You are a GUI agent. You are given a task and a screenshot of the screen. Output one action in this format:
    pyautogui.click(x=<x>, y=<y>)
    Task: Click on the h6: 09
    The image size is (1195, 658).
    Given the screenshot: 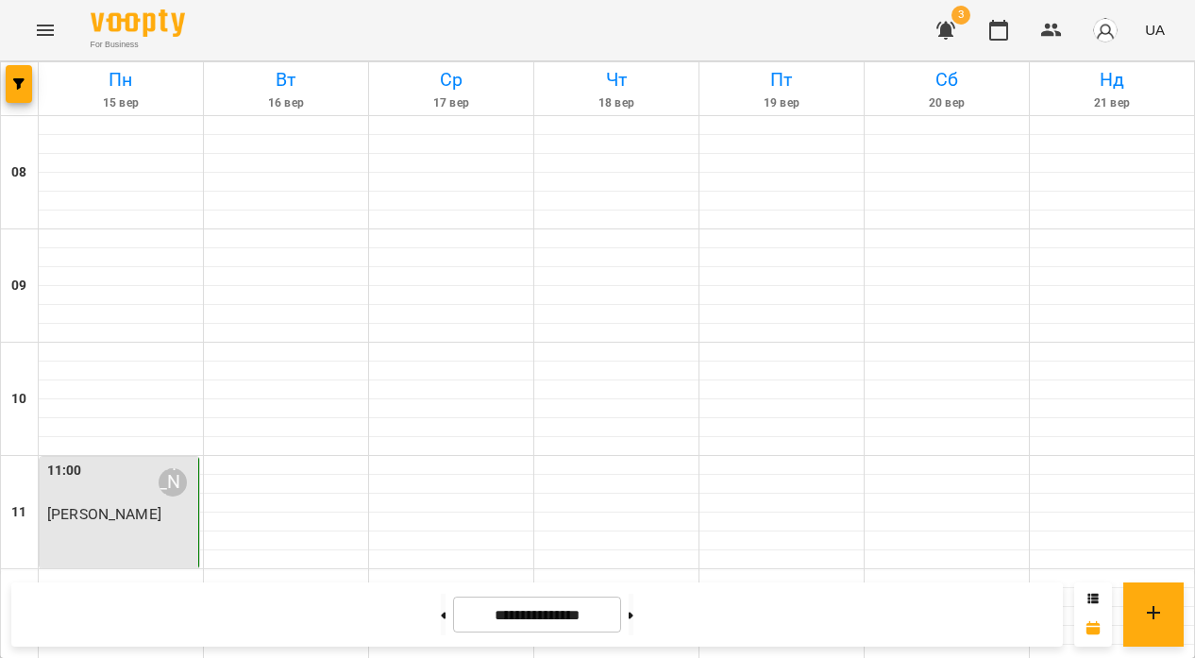 What is the action you would take?
    pyautogui.click(x=19, y=286)
    